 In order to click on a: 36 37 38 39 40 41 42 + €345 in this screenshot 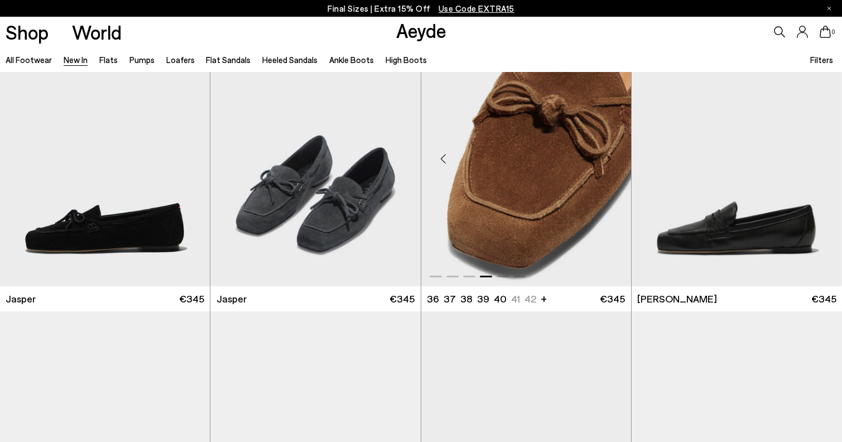, I will do `click(526, 299)`.